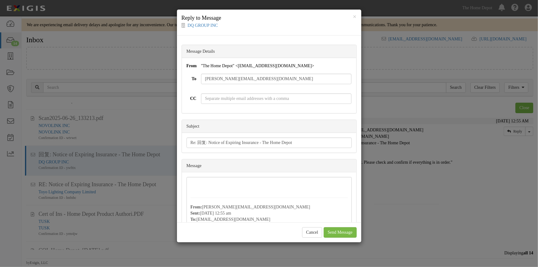  What do you see at coordinates (193, 219) in the screenshot?
I see `strong: To:` at bounding box center [193, 219].